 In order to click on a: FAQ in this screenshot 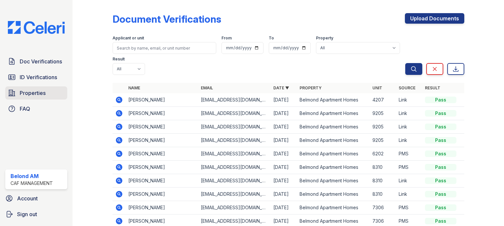, I will do `click(36, 109)`.